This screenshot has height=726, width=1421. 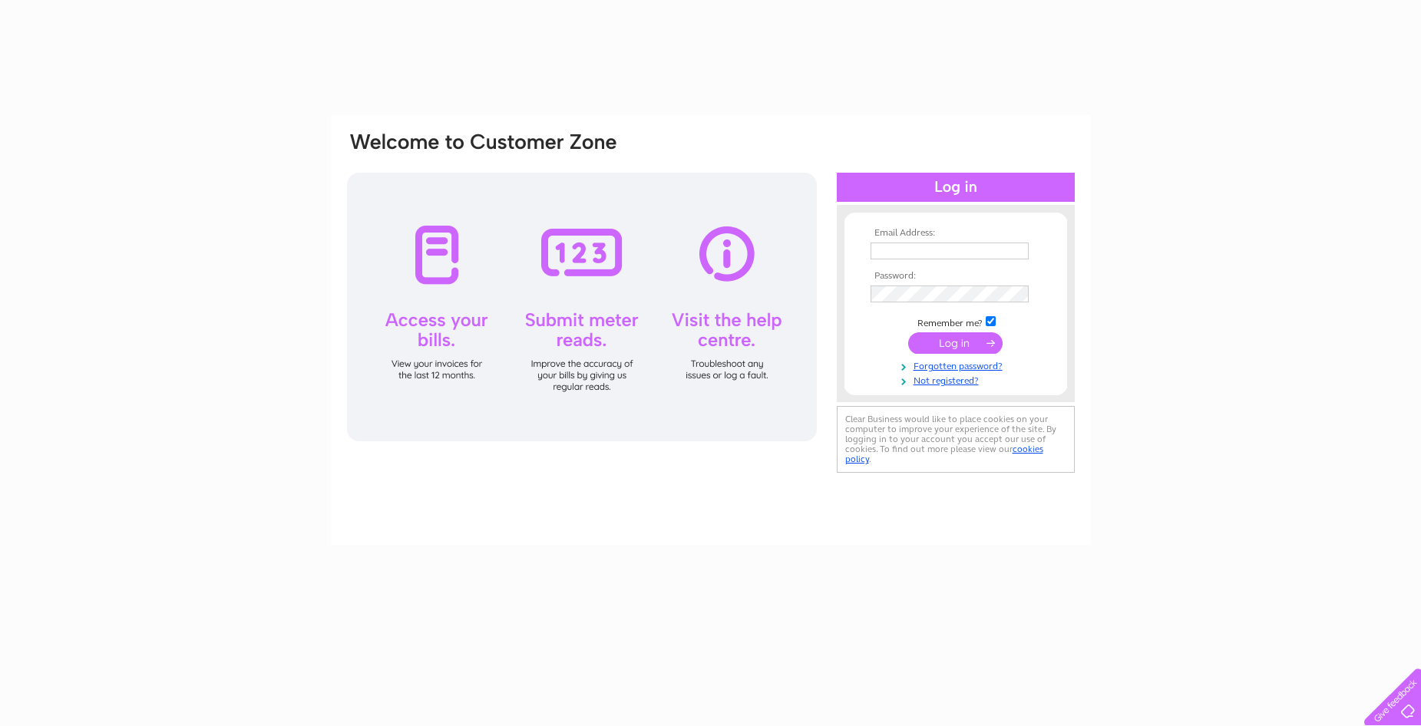 I want to click on a: cookies policy, so click(x=944, y=454).